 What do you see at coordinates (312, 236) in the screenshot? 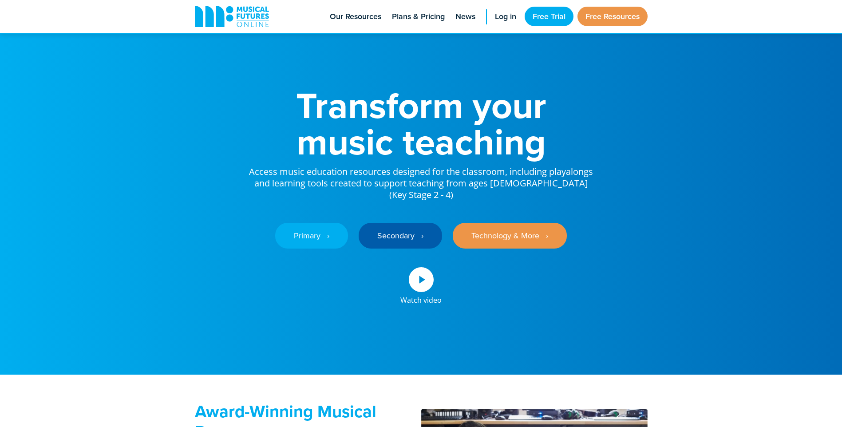
I see `a: Primary ‎‏‏‎ ‎ ›` at bounding box center [312, 236].